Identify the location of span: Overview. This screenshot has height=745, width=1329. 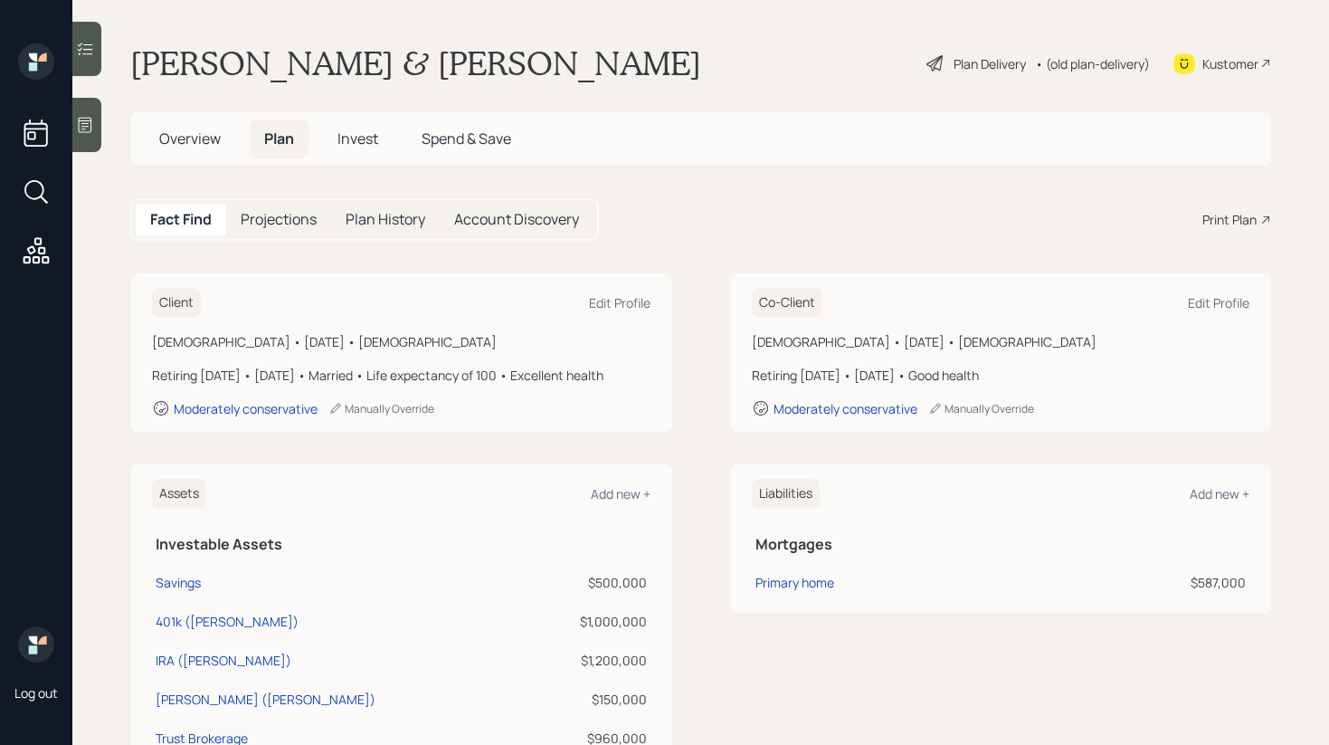
(190, 138).